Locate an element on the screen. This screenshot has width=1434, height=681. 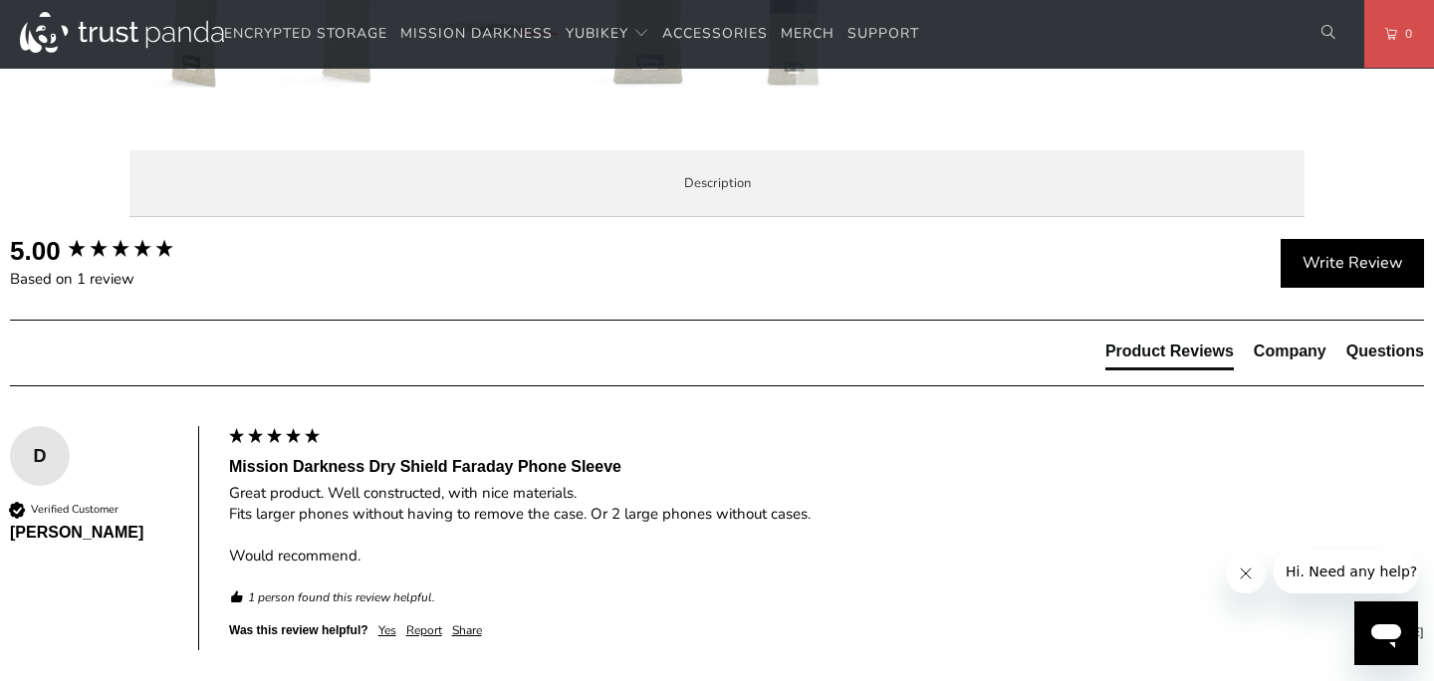
div: Share is located at coordinates (467, 630).